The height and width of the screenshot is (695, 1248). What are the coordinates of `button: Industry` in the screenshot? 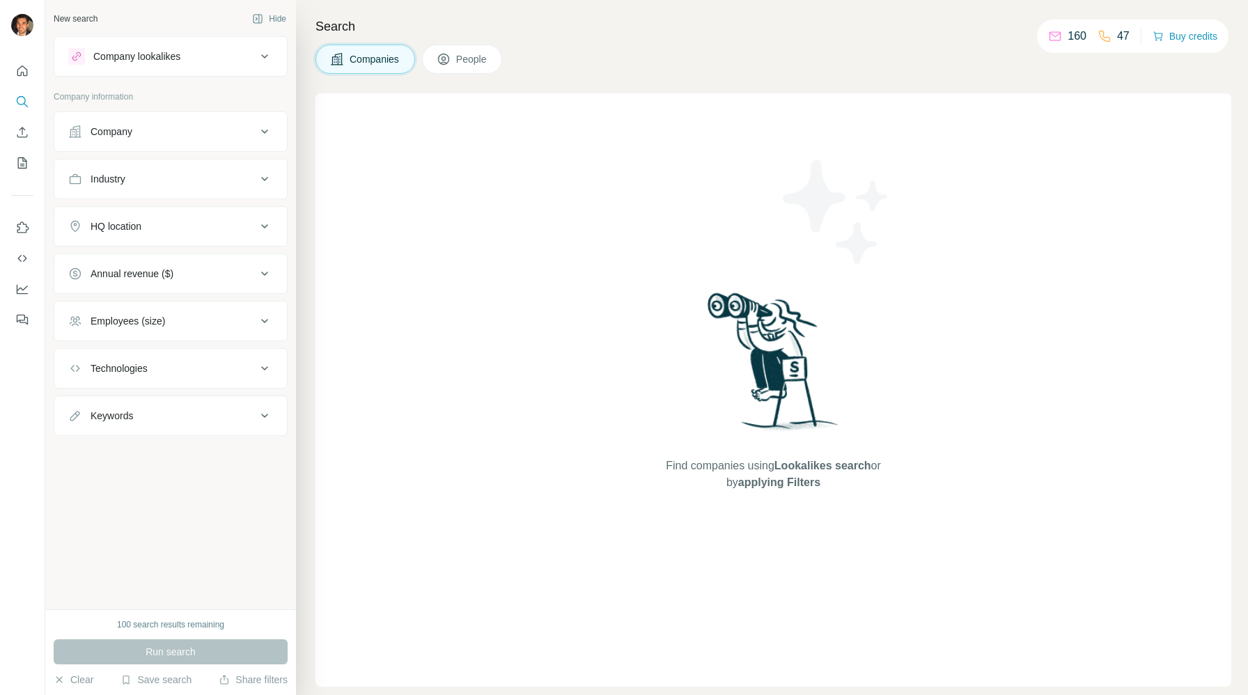 It's located at (171, 179).